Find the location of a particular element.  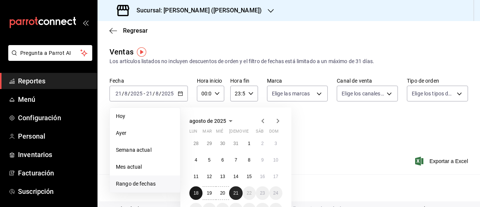

abbr: 10 de agosto de 2025 is located at coordinates (276, 160).